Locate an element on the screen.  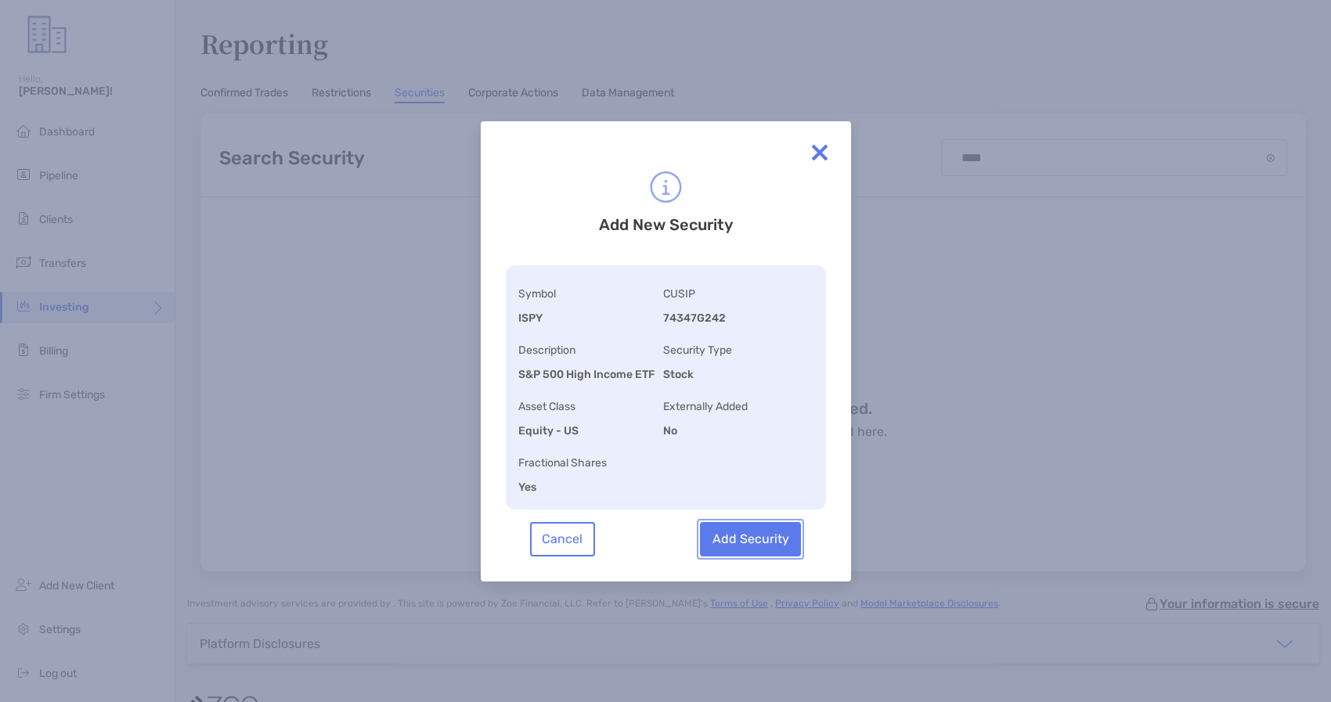
b: ISPY is located at coordinates (530, 318).